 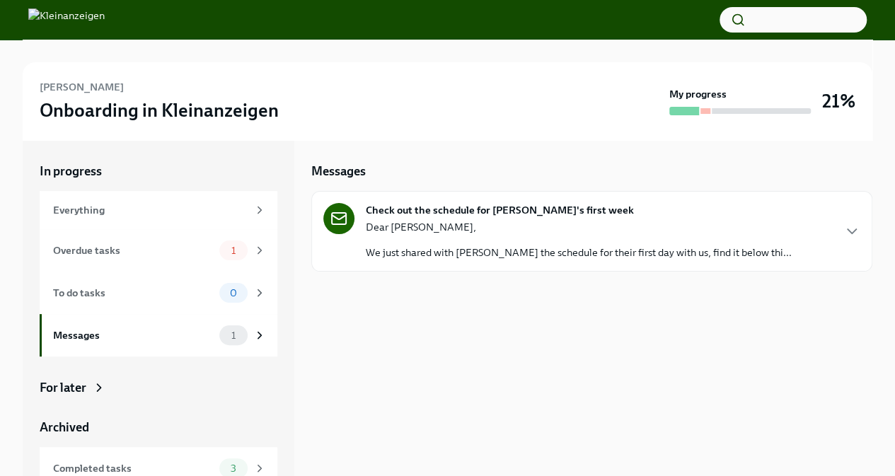 What do you see at coordinates (159, 428) in the screenshot?
I see `a: Archived` at bounding box center [159, 428].